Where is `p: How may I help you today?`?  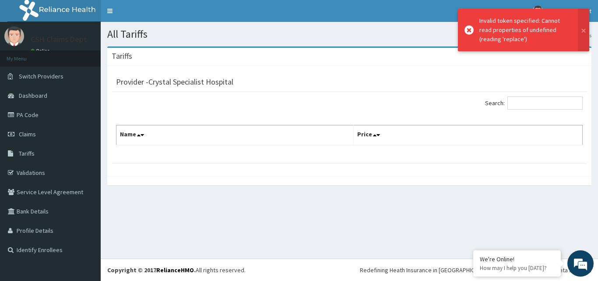 p: How may I help you today? is located at coordinates (517, 268).